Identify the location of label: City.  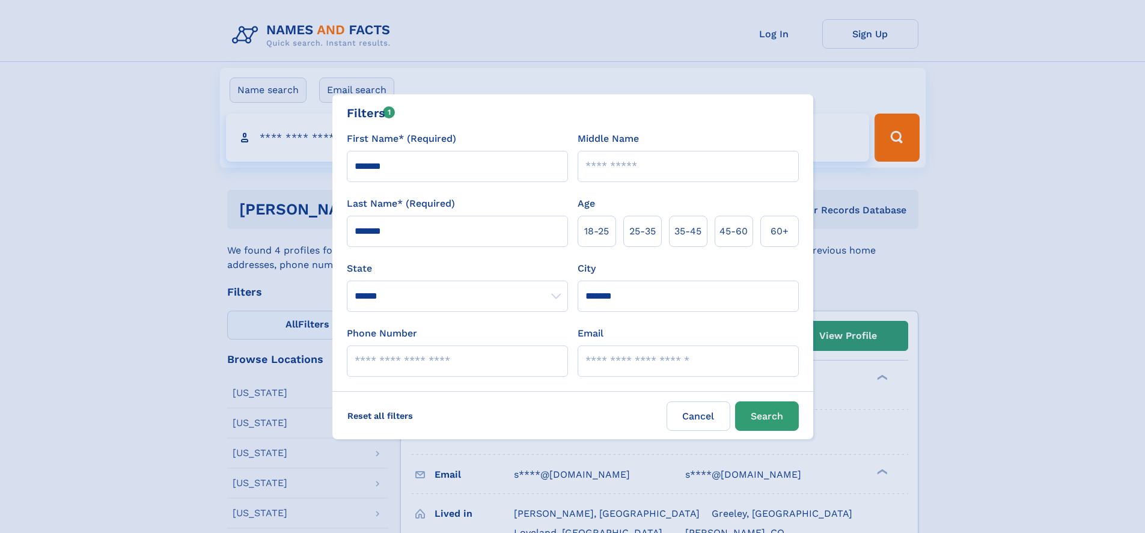
(587, 269).